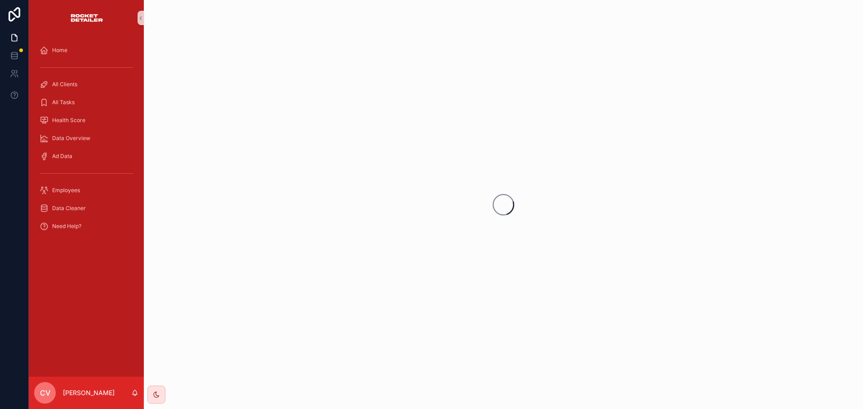  Describe the element at coordinates (86, 50) in the screenshot. I see `a: Home` at that location.